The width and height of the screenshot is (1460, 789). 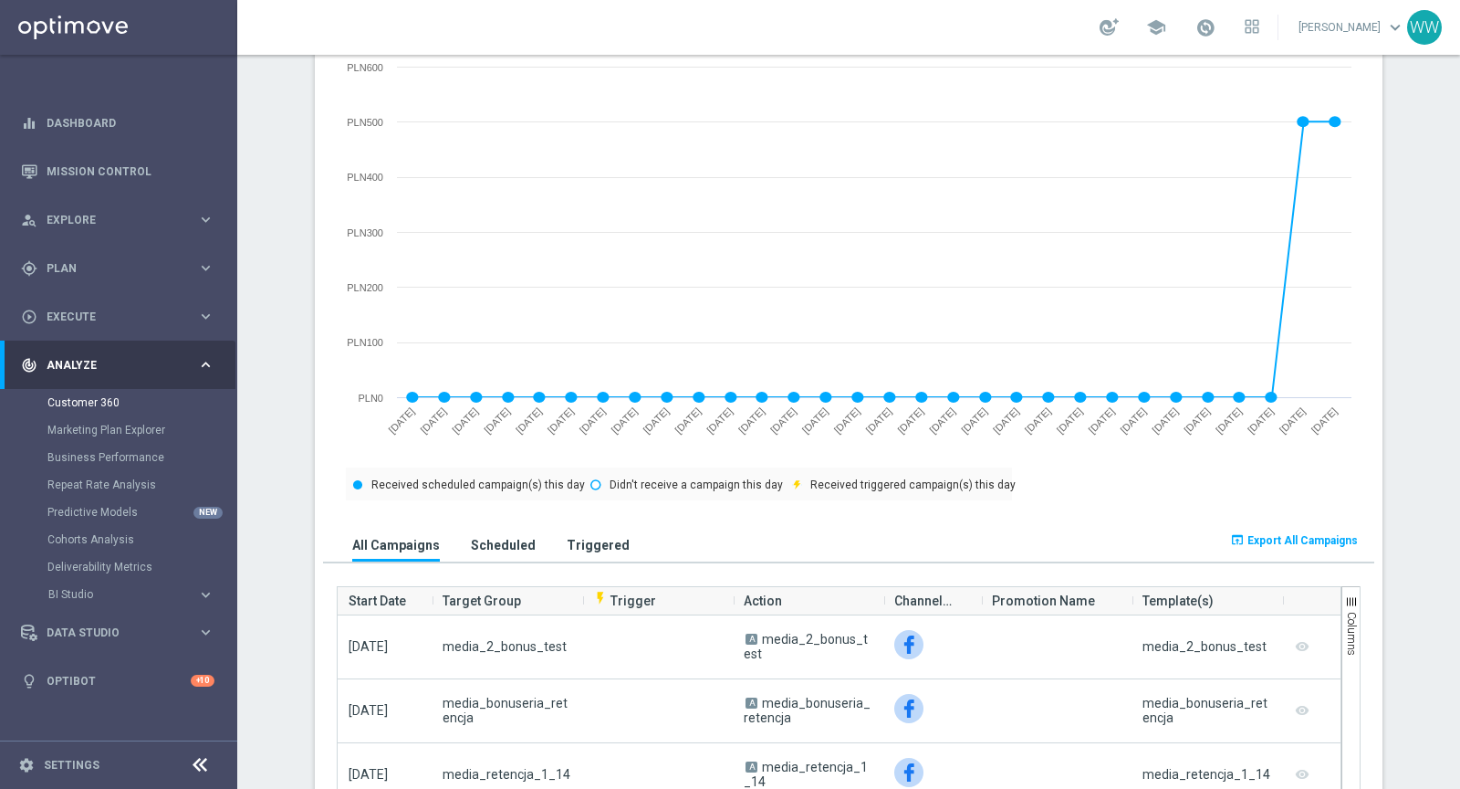 I want to click on button: Triggered, so click(x=598, y=544).